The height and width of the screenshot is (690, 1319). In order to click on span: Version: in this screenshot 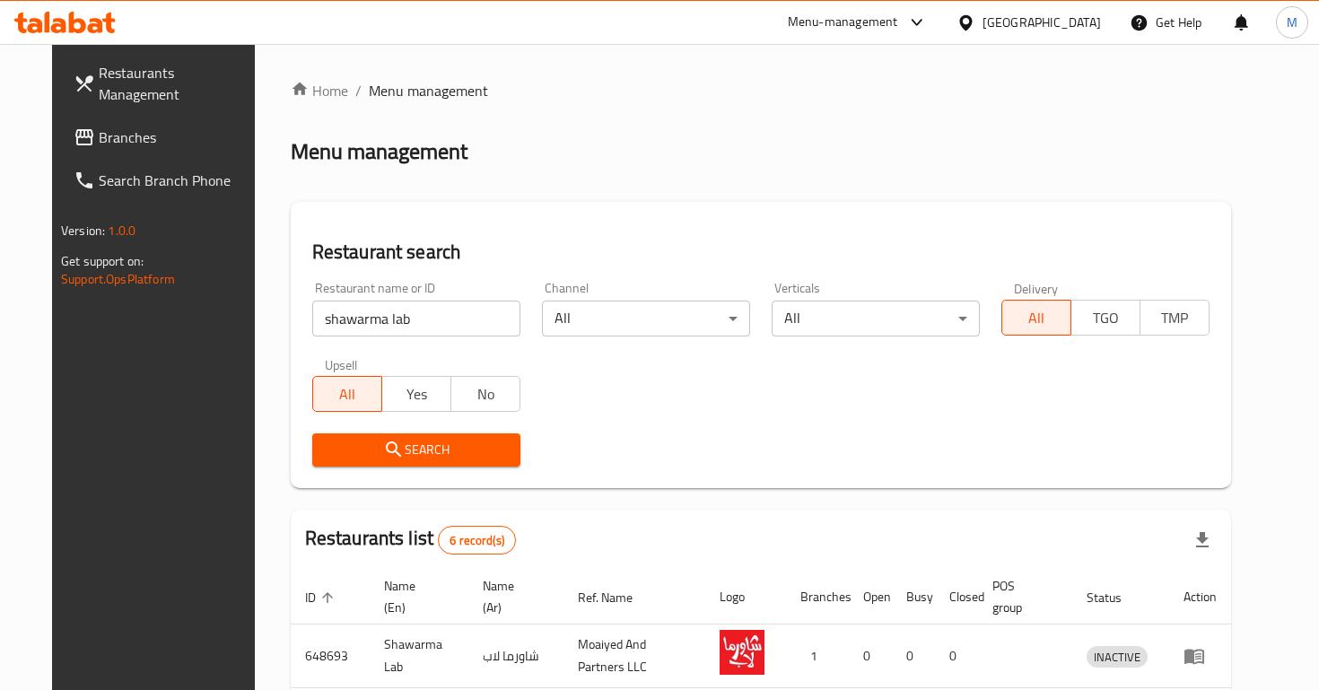, I will do `click(83, 231)`.